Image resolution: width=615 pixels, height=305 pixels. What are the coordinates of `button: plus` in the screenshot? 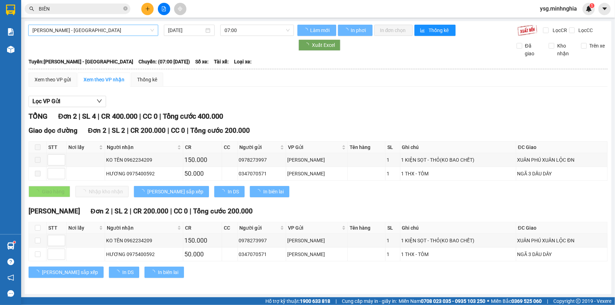 It's located at (147, 9).